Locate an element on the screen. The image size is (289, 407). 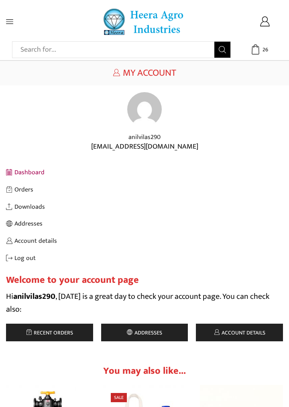
input: Search for... is located at coordinates (115, 50).